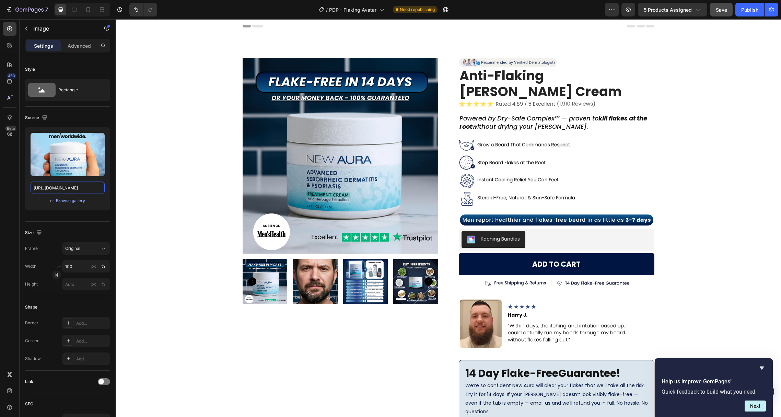 The height and width of the screenshot is (417, 781). I want to click on p: We’re so confident New Aura will clear your flakes that we’ll take all the risk. Try it for 14 da..., so click(441, 379).